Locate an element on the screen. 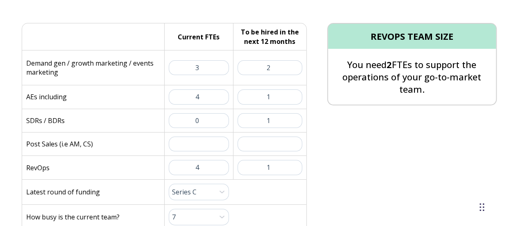  h5: To be hired in the next 12 months is located at coordinates (270, 36).